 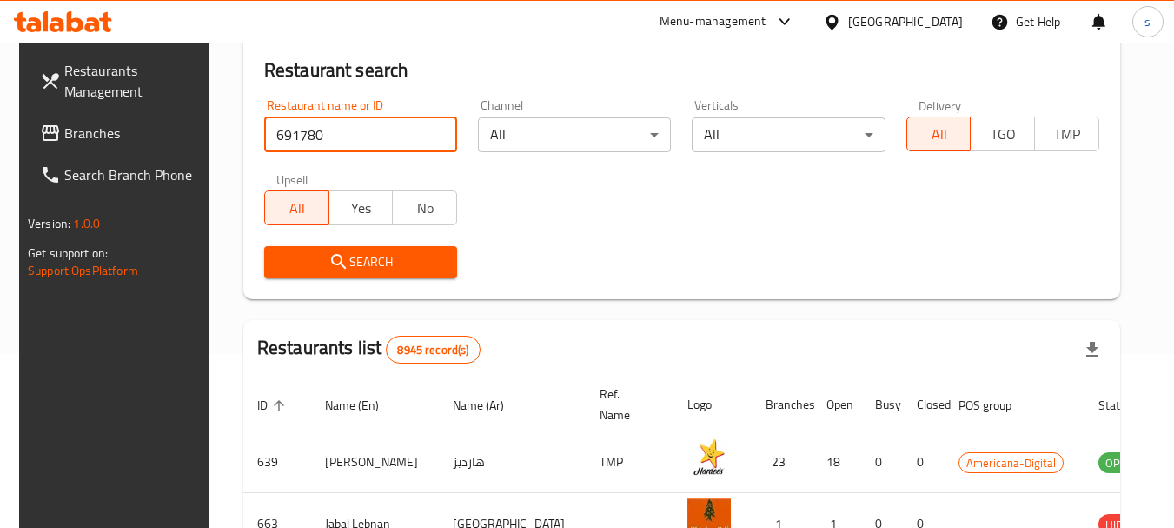 I want to click on span: s, so click(x=1147, y=22).